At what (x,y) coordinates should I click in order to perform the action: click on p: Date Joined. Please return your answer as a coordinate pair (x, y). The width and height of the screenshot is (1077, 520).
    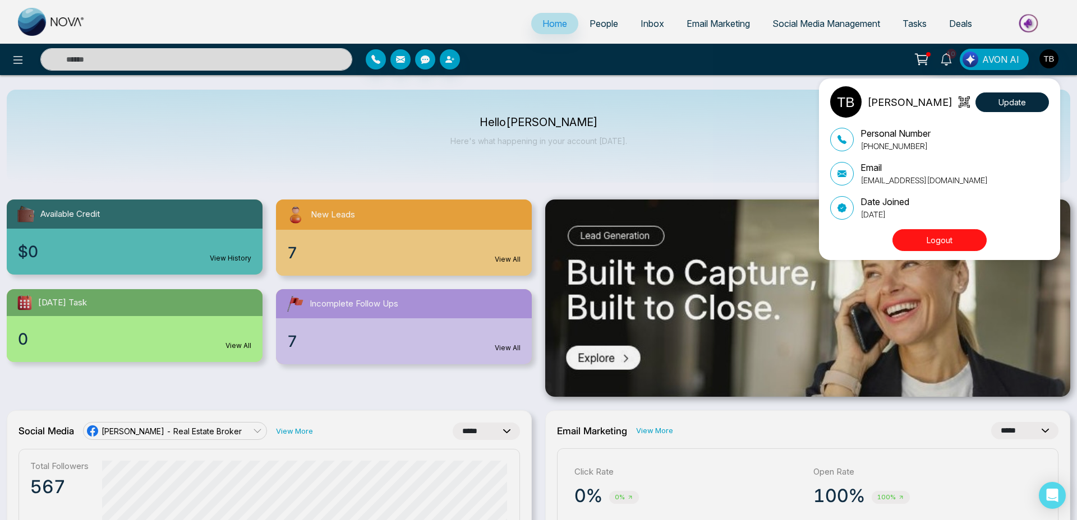
    Looking at the image, I should click on (884, 202).